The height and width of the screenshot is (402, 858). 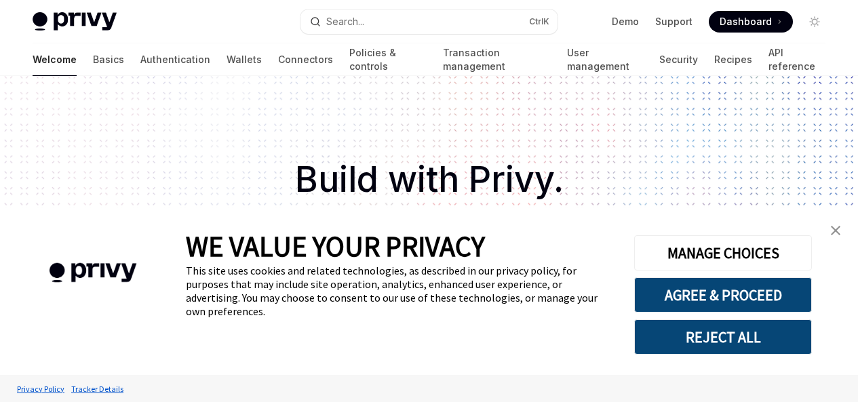 I want to click on h1: Build with Privy., so click(x=428, y=180).